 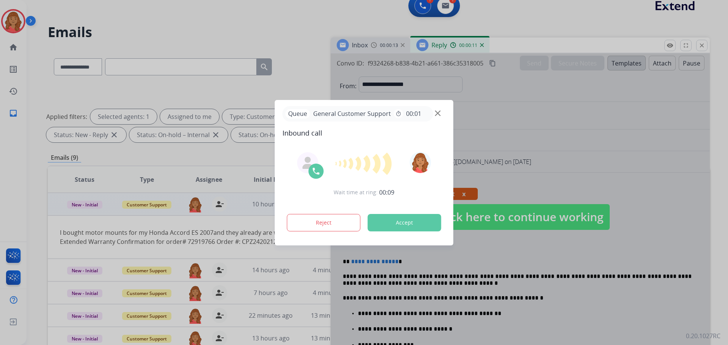 I want to click on span: General Customer Support, so click(x=352, y=114).